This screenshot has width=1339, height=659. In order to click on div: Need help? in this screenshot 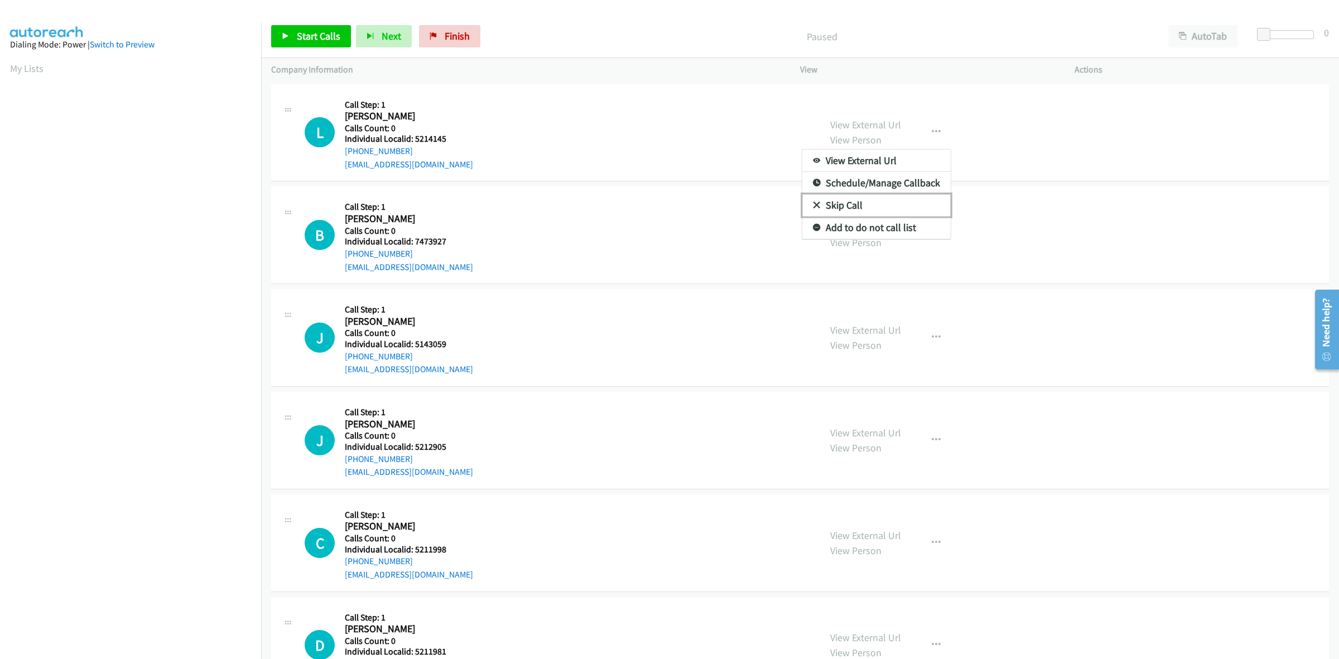, I will do `click(20, 37)`.